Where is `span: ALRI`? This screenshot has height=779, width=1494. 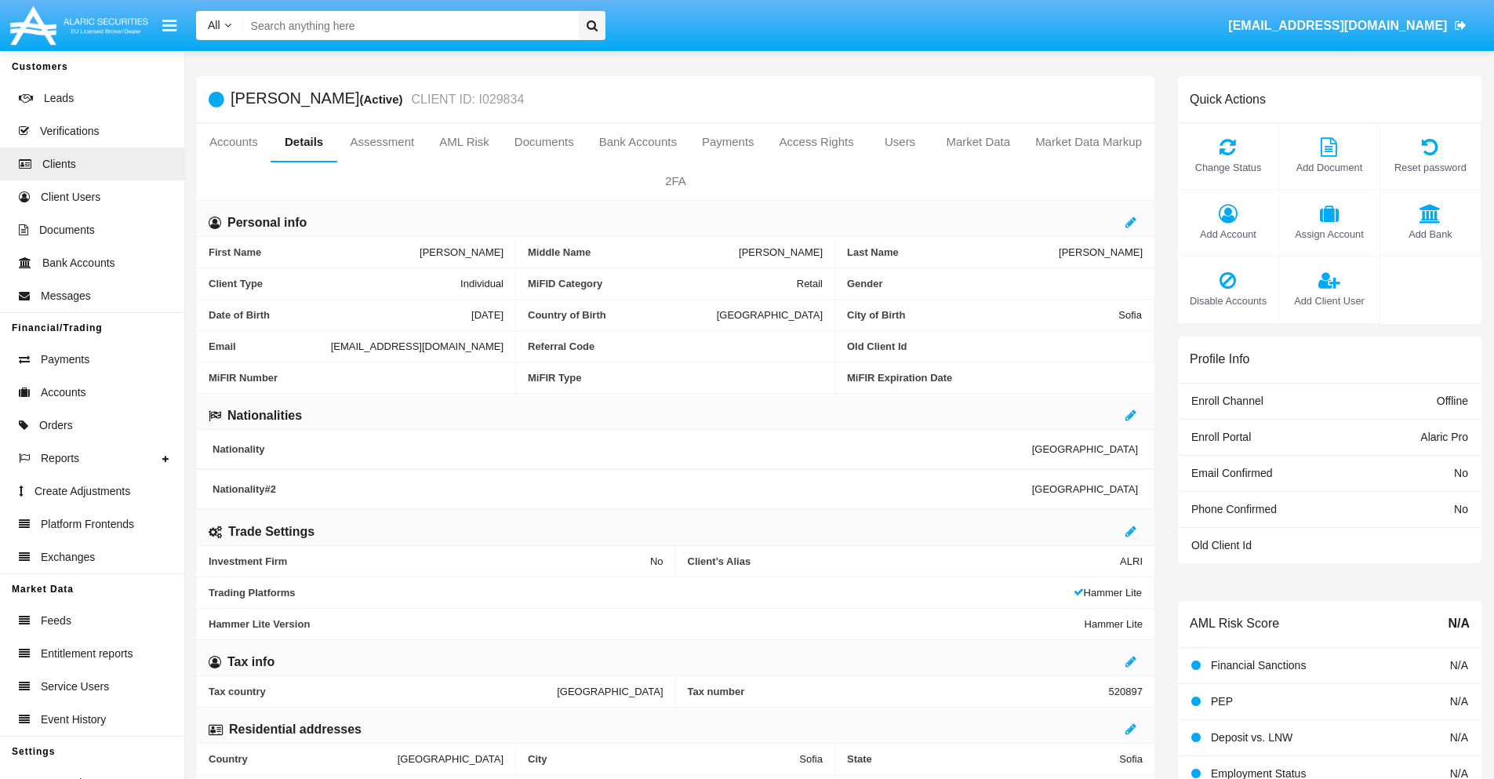 span: ALRI is located at coordinates (1131, 561).